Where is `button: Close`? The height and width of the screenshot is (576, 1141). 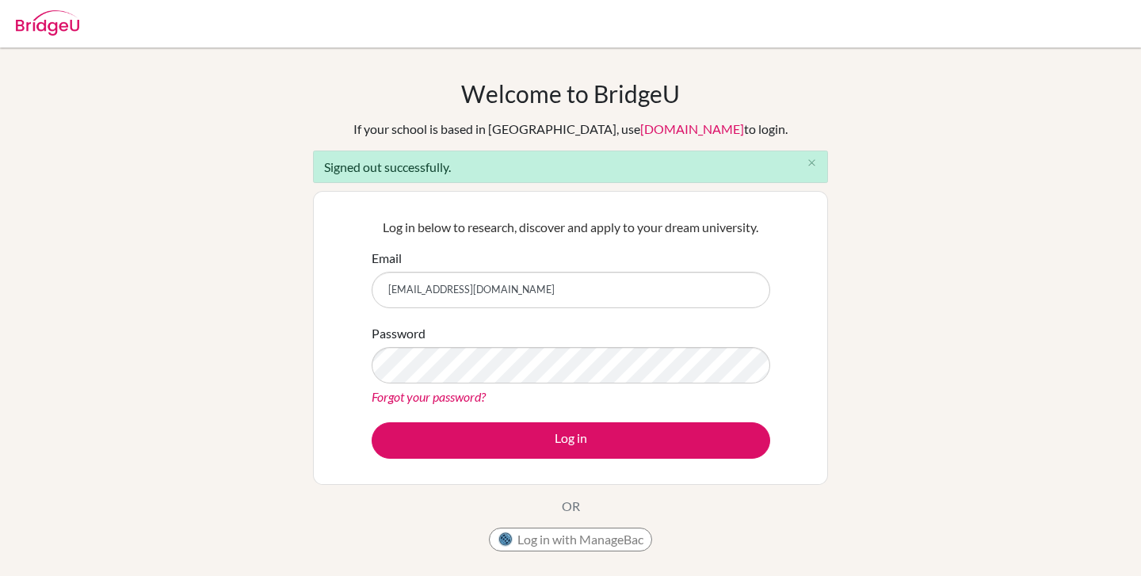
button: Close is located at coordinates (812, 163).